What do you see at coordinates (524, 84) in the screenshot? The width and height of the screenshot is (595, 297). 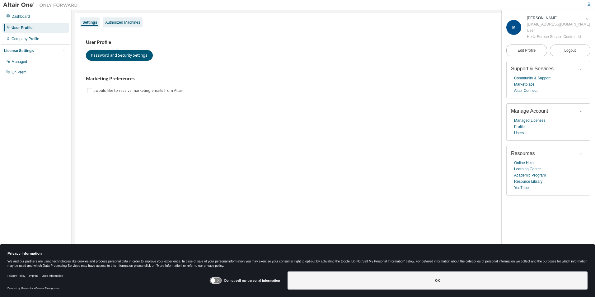 I see `a: Marketplace` at bounding box center [524, 84].